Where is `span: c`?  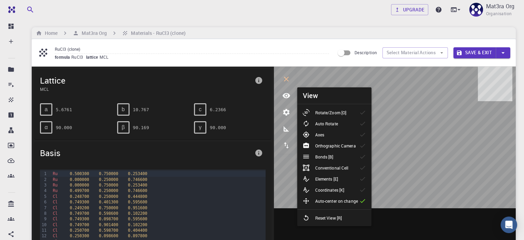
span: c is located at coordinates (200, 109).